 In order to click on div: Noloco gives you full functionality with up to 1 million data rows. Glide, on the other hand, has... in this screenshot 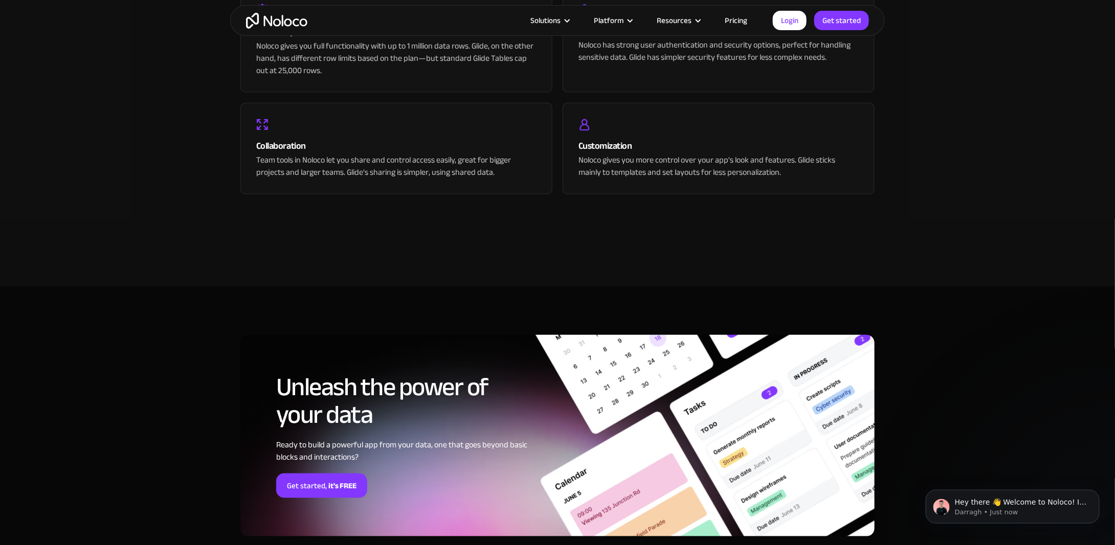, I will do `click(396, 58)`.